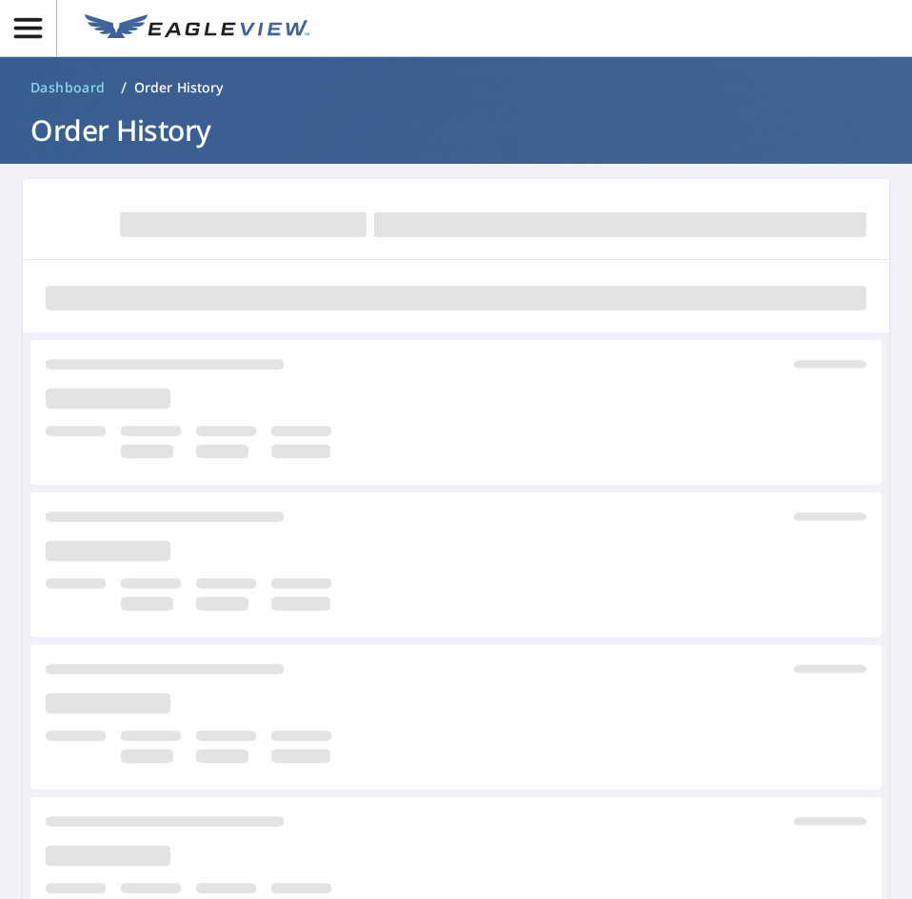 This screenshot has width=912, height=899. What do you see at coordinates (197, 29) in the screenshot?
I see `a: EV Logo` at bounding box center [197, 29].